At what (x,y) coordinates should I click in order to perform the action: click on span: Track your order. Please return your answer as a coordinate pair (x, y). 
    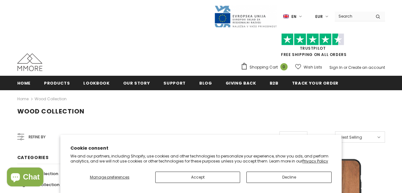
    Looking at the image, I should click on (315, 83).